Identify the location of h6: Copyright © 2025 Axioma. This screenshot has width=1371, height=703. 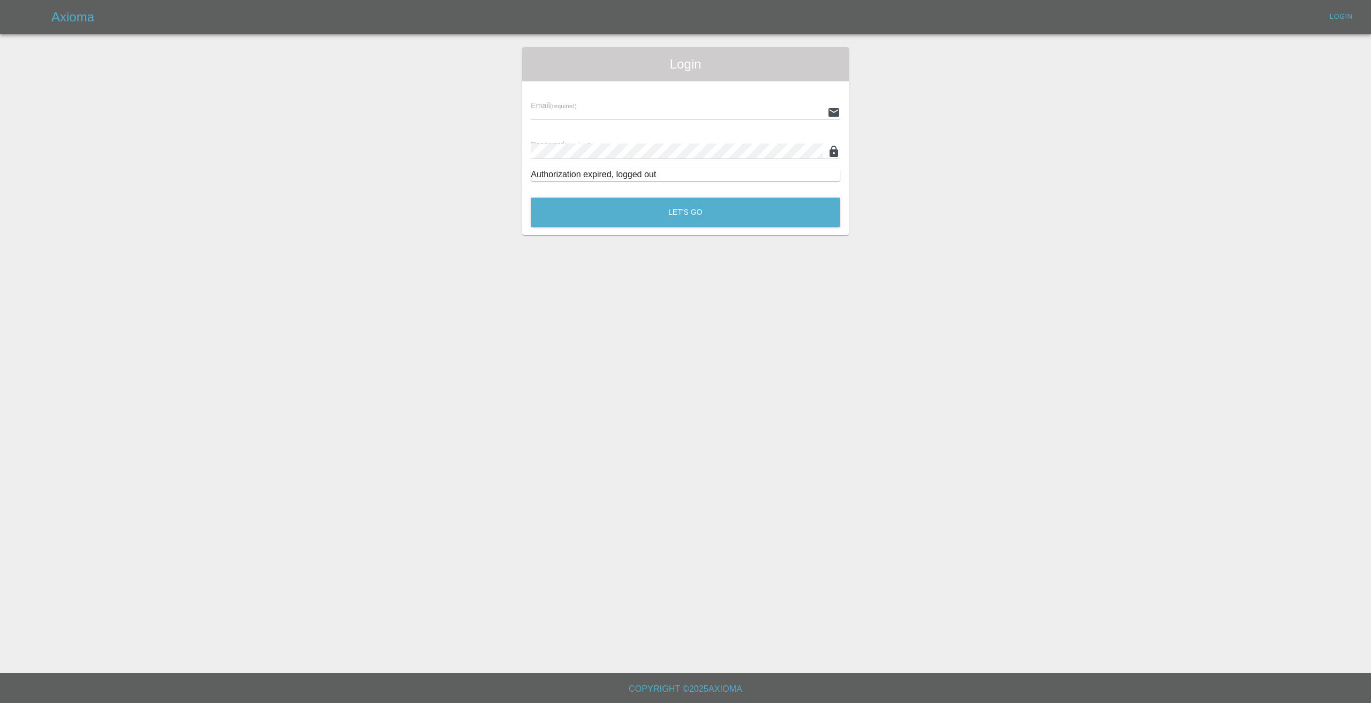
(685, 689).